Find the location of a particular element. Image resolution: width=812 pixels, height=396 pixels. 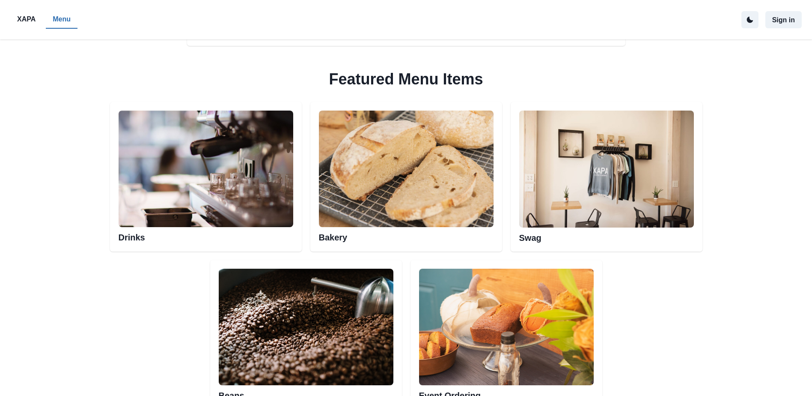

button: Sign in is located at coordinates (784, 20).